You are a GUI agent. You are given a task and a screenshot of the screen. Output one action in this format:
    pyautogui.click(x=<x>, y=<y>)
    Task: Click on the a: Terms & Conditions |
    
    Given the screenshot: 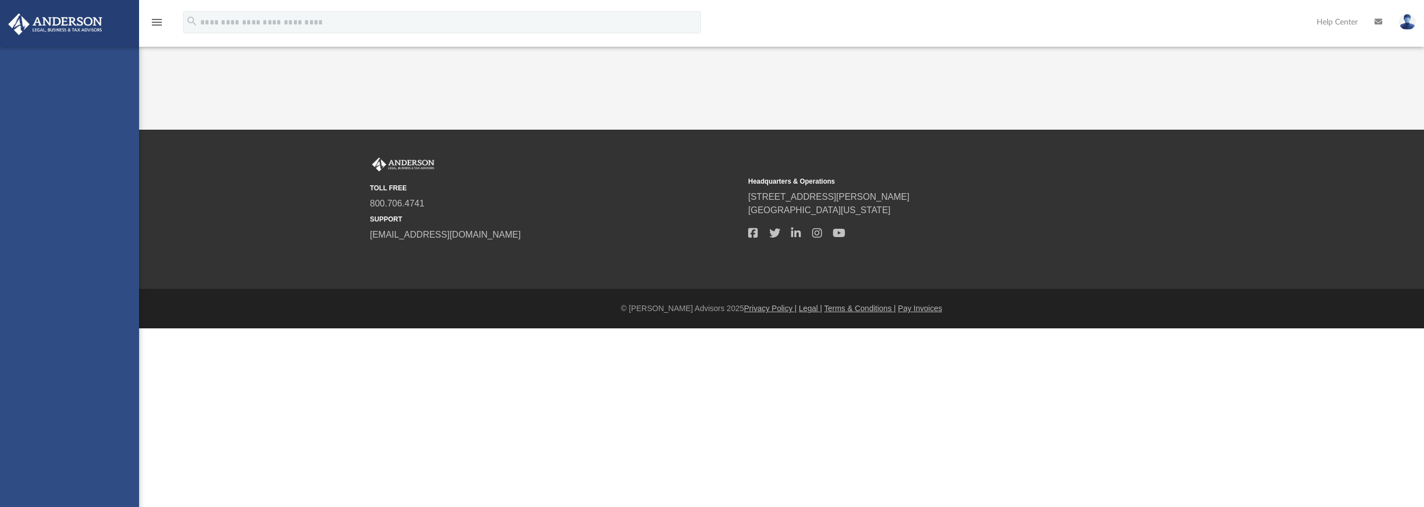 What is the action you would take?
    pyautogui.click(x=860, y=308)
    